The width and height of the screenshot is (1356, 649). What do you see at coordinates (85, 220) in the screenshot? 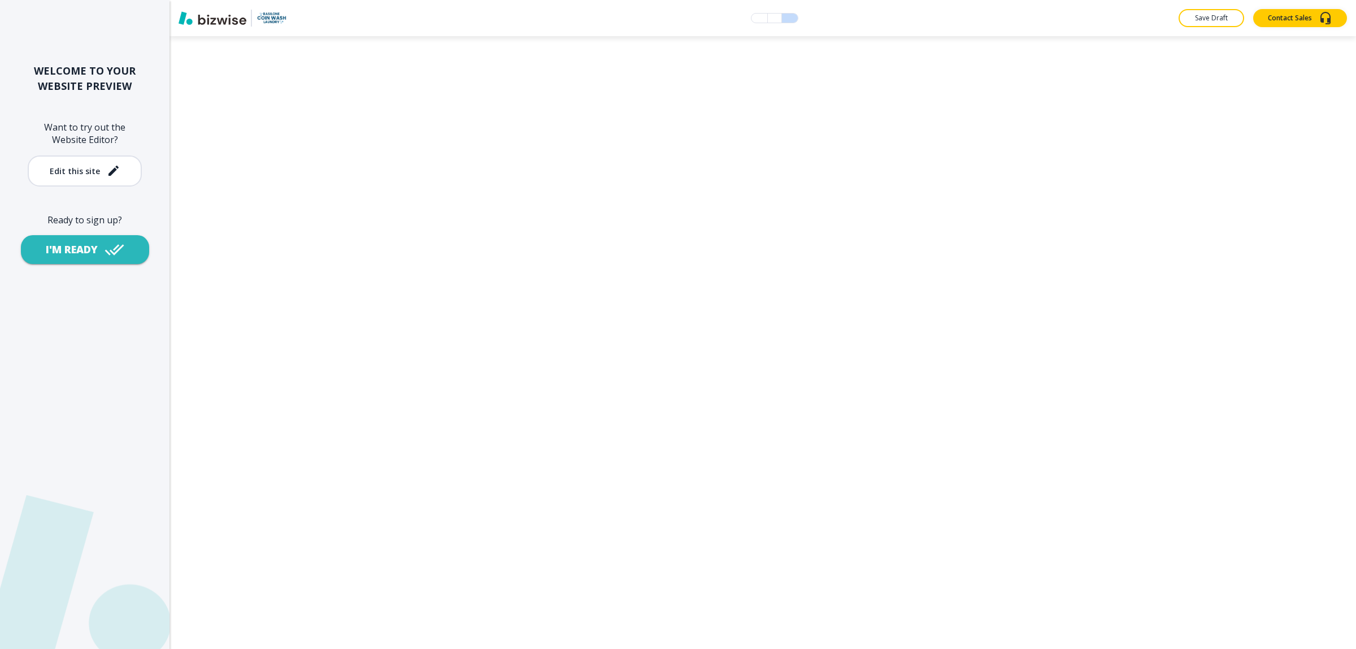
I see `h6: Ready to sign up?` at bounding box center [85, 220].